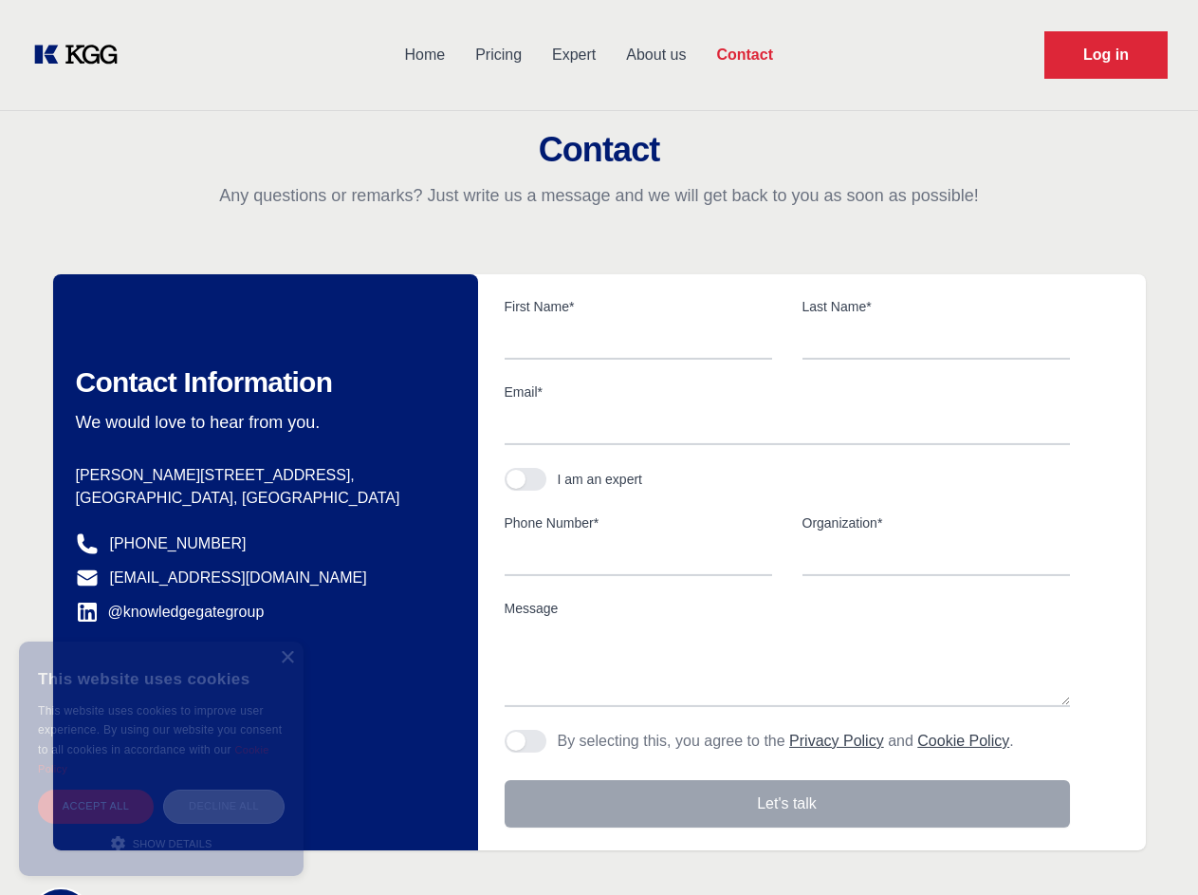 The width and height of the screenshot is (1198, 895). What do you see at coordinates (161, 678) in the screenshot?
I see `div: This website uses cookies` at bounding box center [161, 678].